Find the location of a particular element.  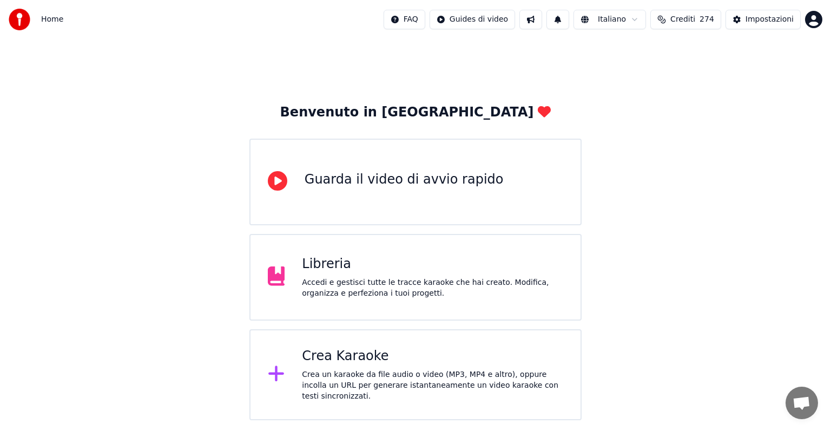

span: Crediti is located at coordinates (683, 19).